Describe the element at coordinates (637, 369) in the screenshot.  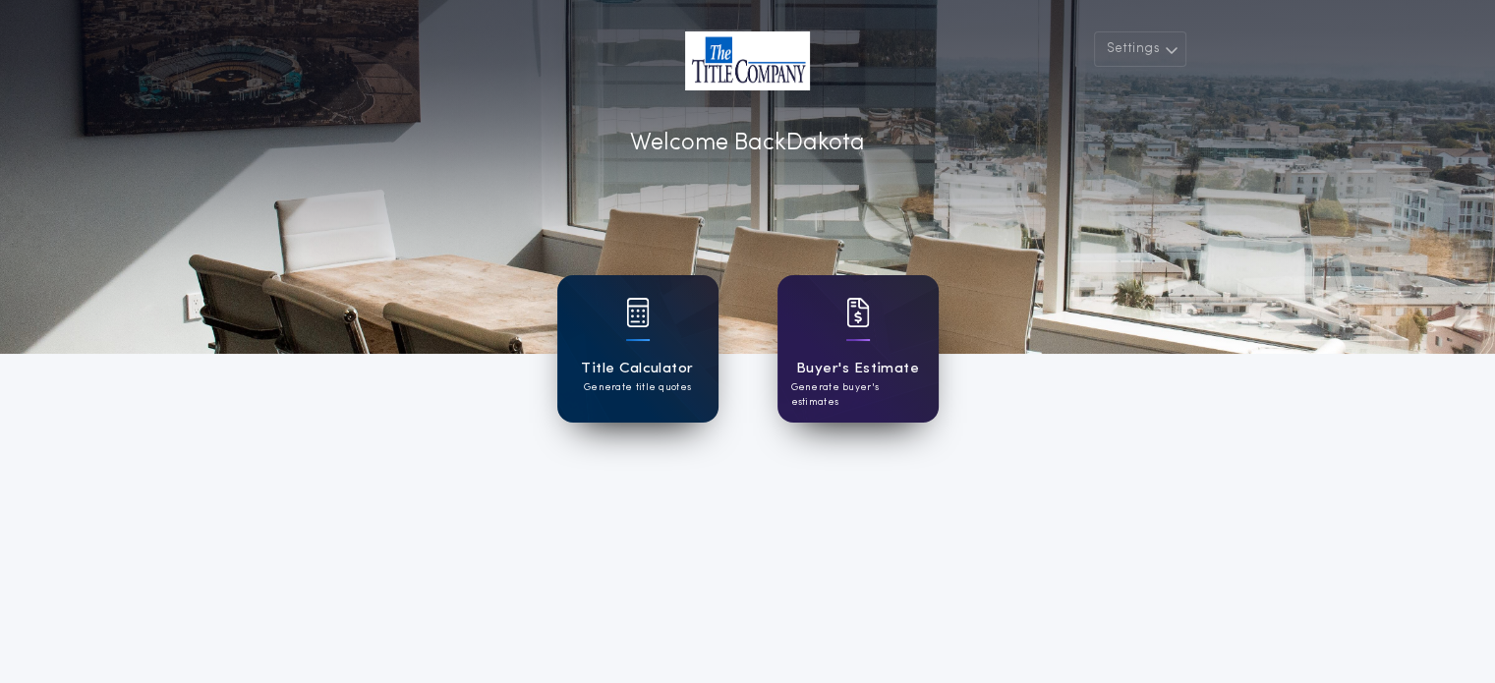
I see `h1: Title Calculator` at that location.